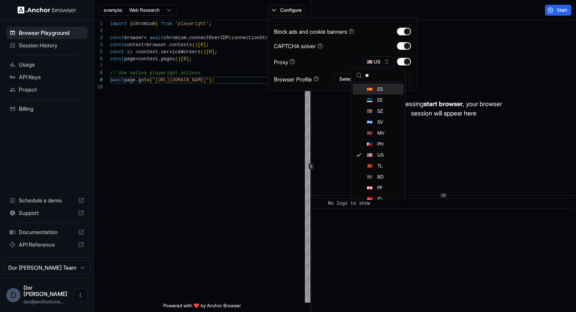  Describe the element at coordinates (296, 79) in the screenshot. I see `div: Browser Profile` at that location.